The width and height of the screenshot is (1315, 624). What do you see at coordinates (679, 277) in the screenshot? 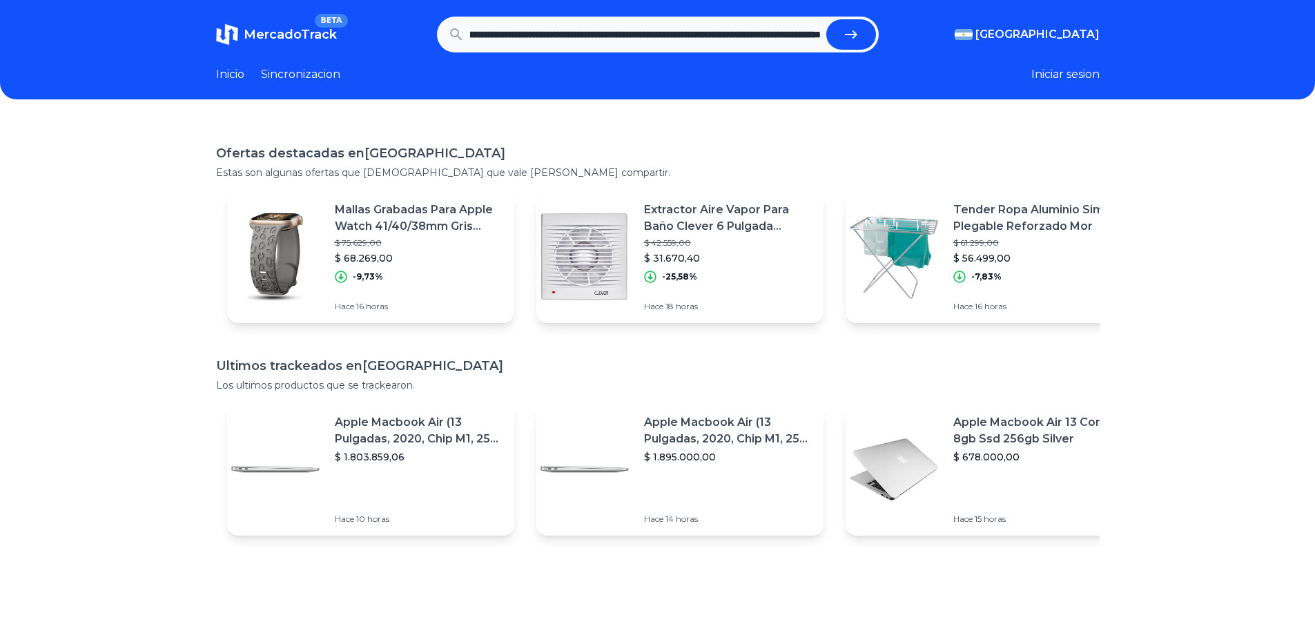
I see `p: -25,58%` at bounding box center [679, 277].